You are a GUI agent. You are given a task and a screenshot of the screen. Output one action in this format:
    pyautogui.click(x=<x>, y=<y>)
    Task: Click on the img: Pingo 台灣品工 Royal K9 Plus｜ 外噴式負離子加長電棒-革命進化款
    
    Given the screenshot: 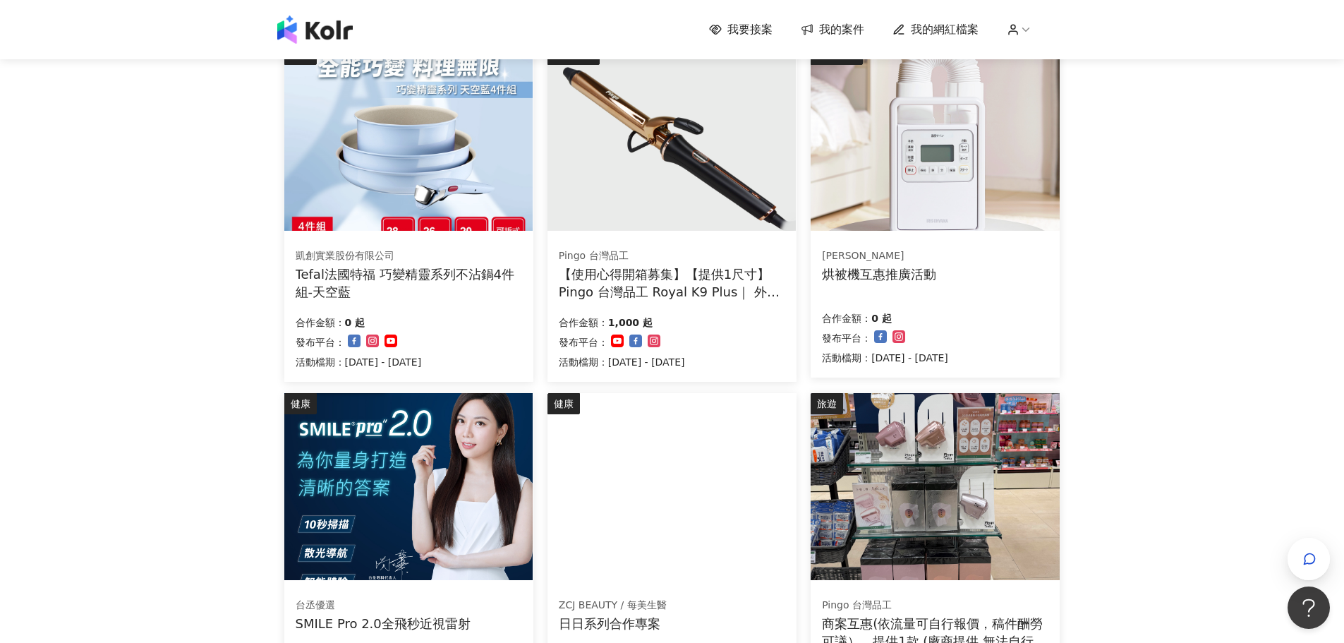 What is the action you would take?
    pyautogui.click(x=672, y=137)
    